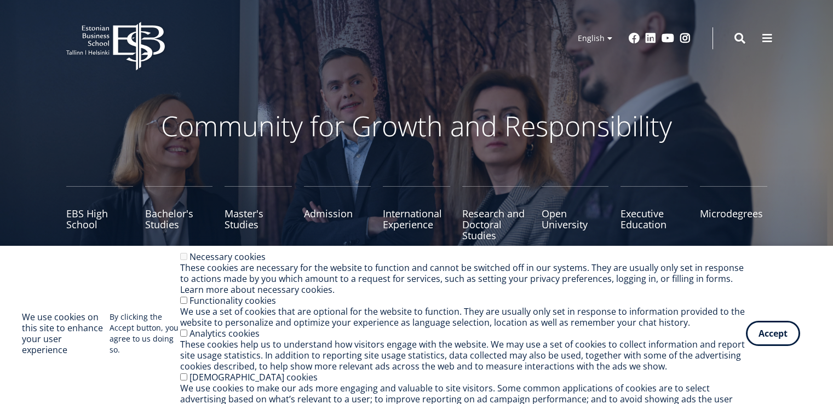 The image size is (833, 404). What do you see at coordinates (733, 214) in the screenshot?
I see `a: Microdegrees` at bounding box center [733, 214].